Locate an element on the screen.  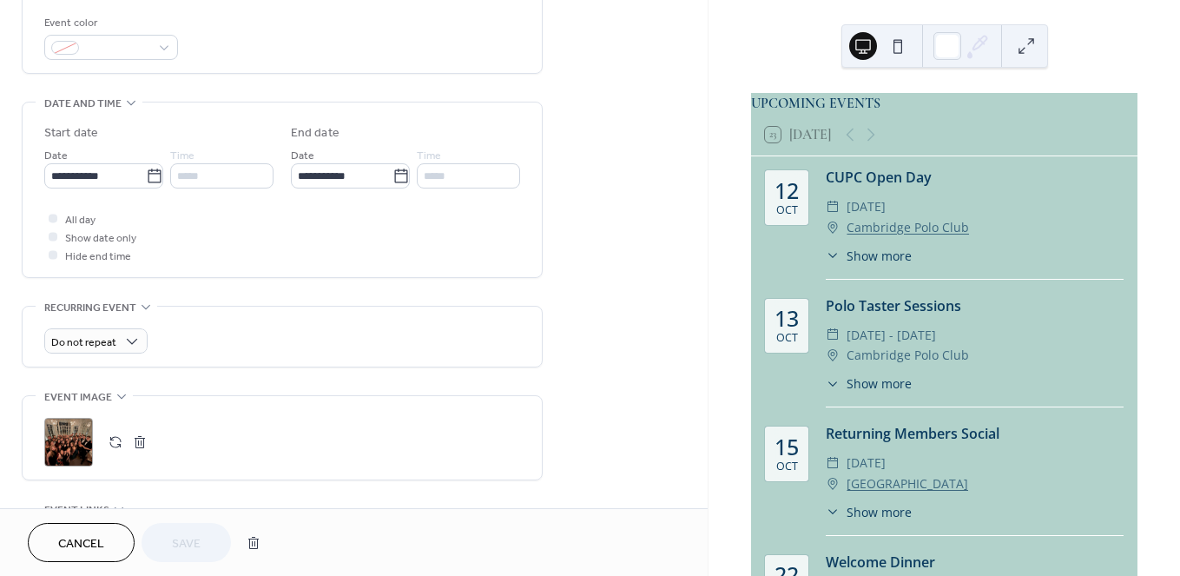
span: Do not repeat is located at coordinates (83, 342).